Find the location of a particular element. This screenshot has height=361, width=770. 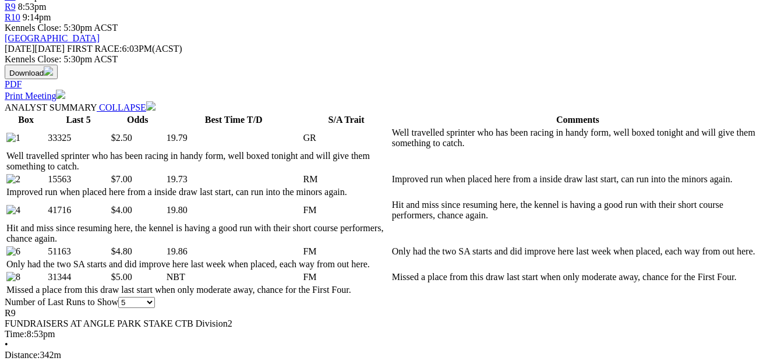

td: 33325 is located at coordinates (78, 138).